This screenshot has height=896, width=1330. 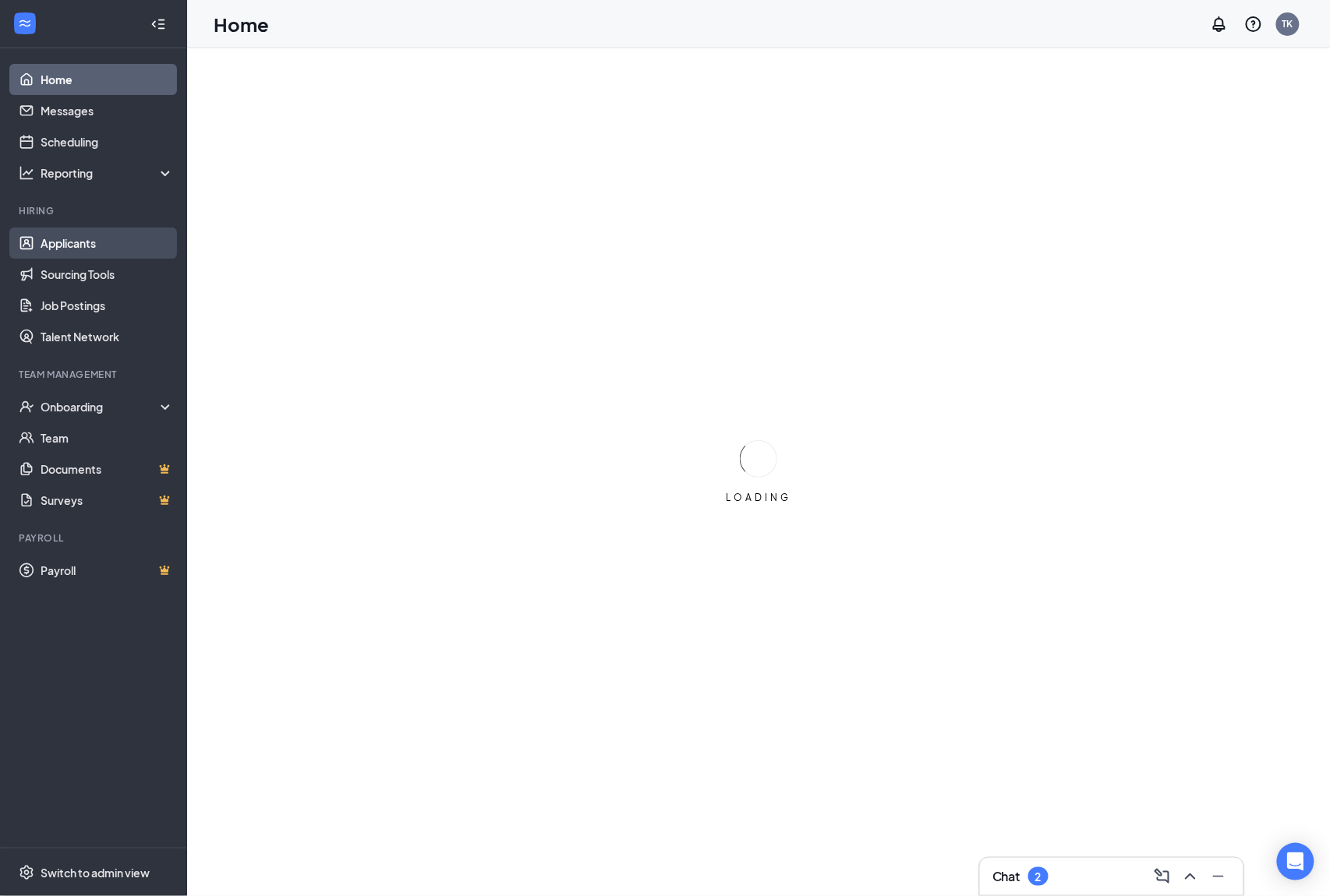 I want to click on svg: WorkstreamLogo, so click(x=25, y=24).